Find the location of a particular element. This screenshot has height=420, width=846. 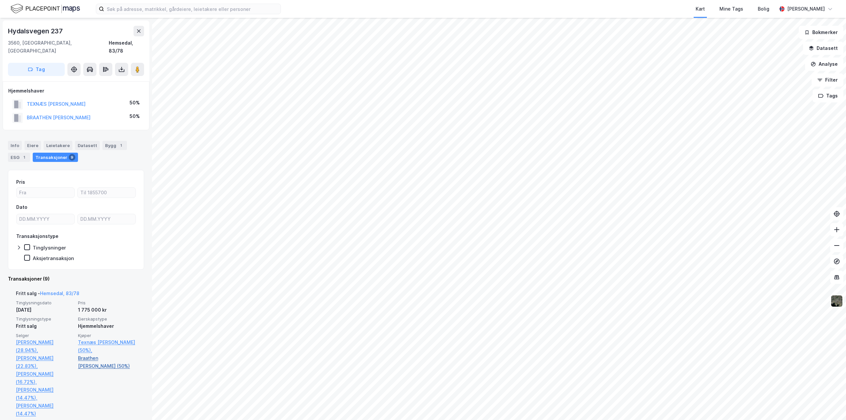

span: Eierskapstype is located at coordinates (107, 319).